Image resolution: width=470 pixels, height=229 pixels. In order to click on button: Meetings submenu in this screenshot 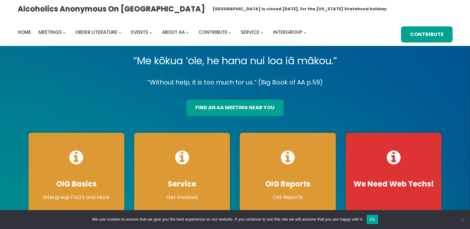, I will do `click(64, 32)`.